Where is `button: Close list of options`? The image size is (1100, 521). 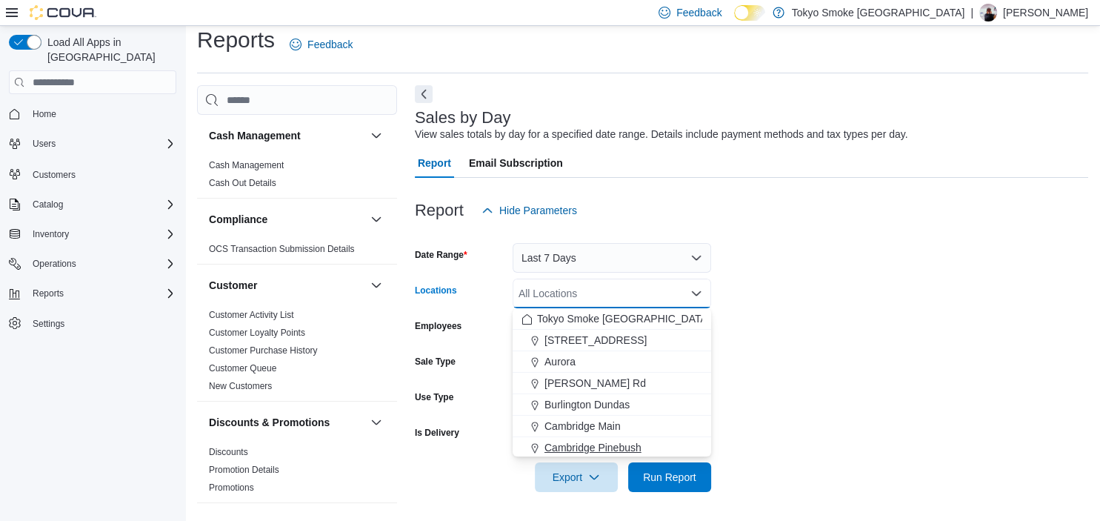 button: Close list of options is located at coordinates (696, 293).